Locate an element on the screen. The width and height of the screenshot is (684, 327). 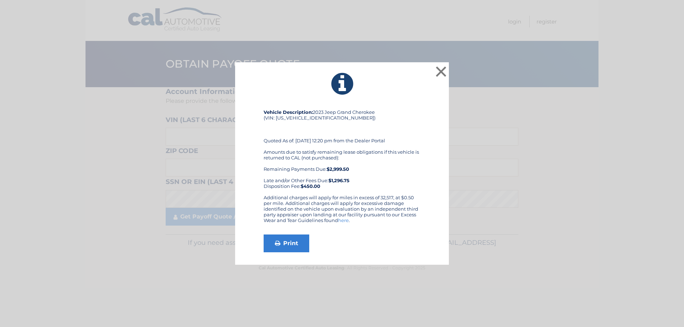
div: Amounts due to satisfy remaining lease obligations if this vehicle is returned to CAL (not purcha... is located at coordinates (342, 169).